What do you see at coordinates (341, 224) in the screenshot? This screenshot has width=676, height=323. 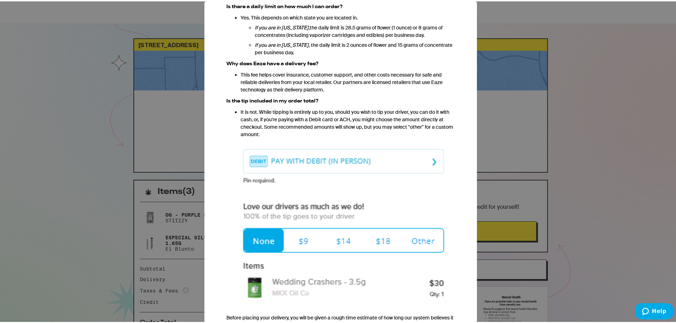 I see `img: 25738574831891` at bounding box center [341, 224].